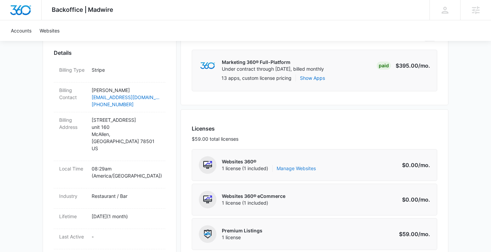  What do you see at coordinates (254, 196) in the screenshot?
I see `p: Websites 360® eCommerce` at bounding box center [254, 196].